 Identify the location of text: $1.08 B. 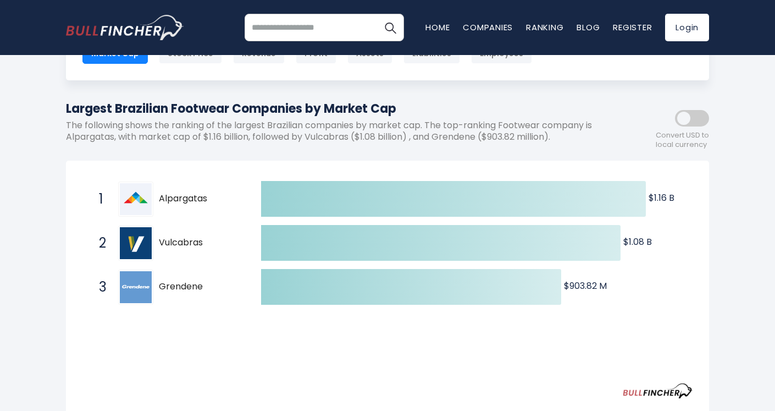
(638, 241).